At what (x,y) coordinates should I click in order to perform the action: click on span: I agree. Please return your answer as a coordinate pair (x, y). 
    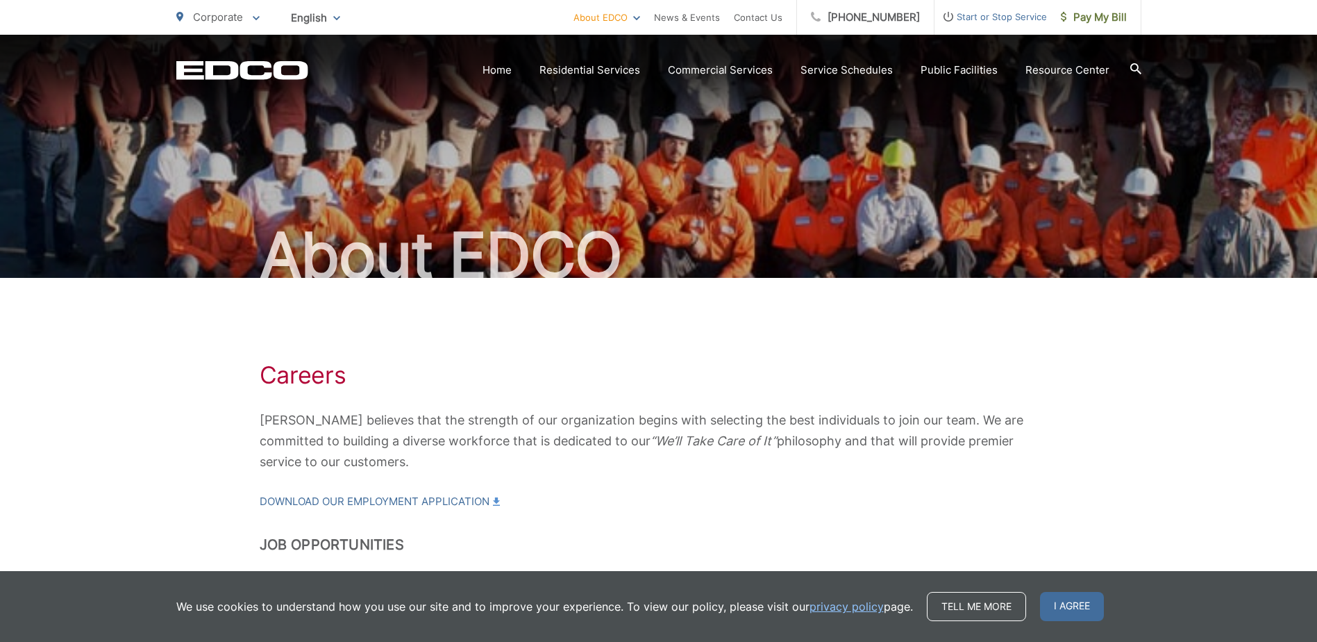
    Looking at the image, I should click on (1072, 606).